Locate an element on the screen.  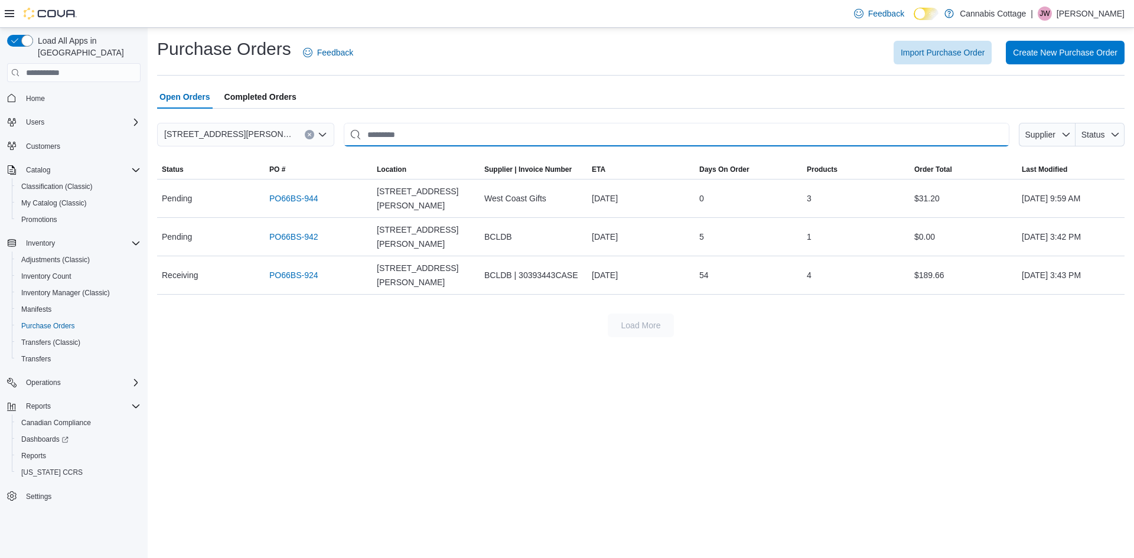
span: Washington CCRS is located at coordinates (79, 473).